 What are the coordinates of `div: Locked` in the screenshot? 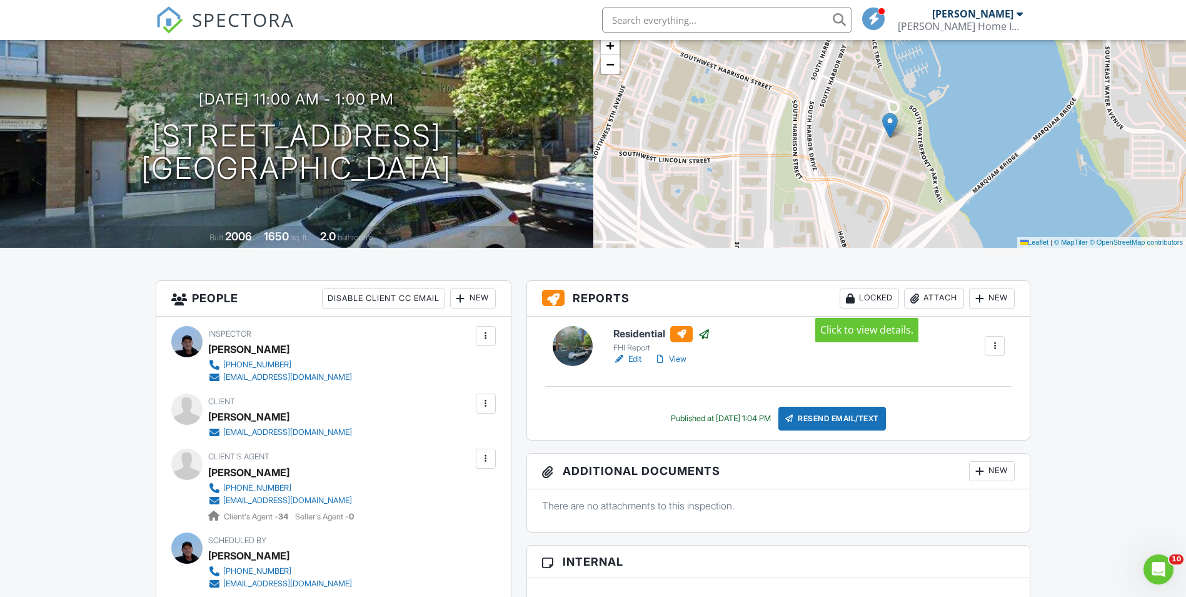 It's located at (869, 298).